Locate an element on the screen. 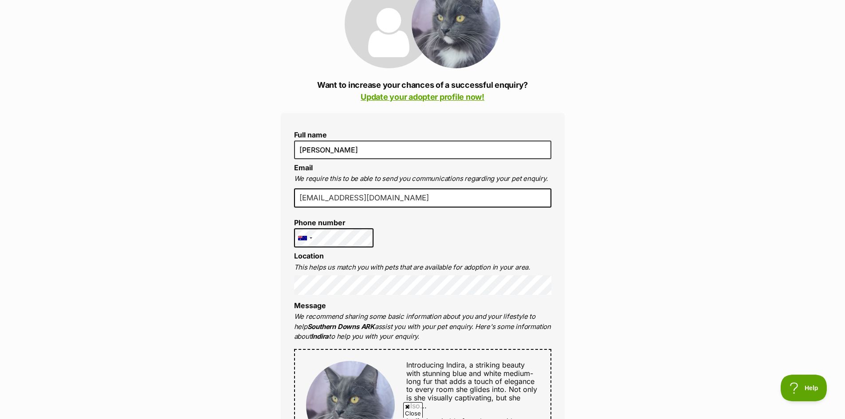  label: Phone number is located at coordinates (334, 223).